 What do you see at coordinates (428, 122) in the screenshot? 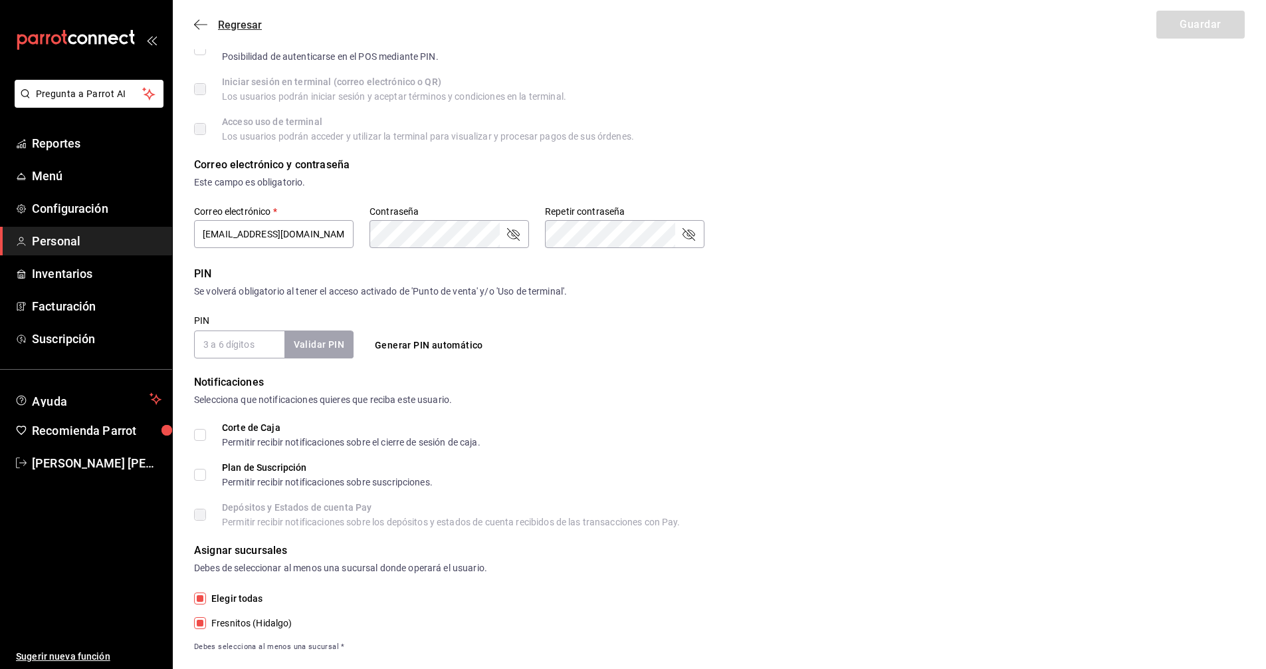
I see `div: Acceso uso de terminal` at bounding box center [428, 122].